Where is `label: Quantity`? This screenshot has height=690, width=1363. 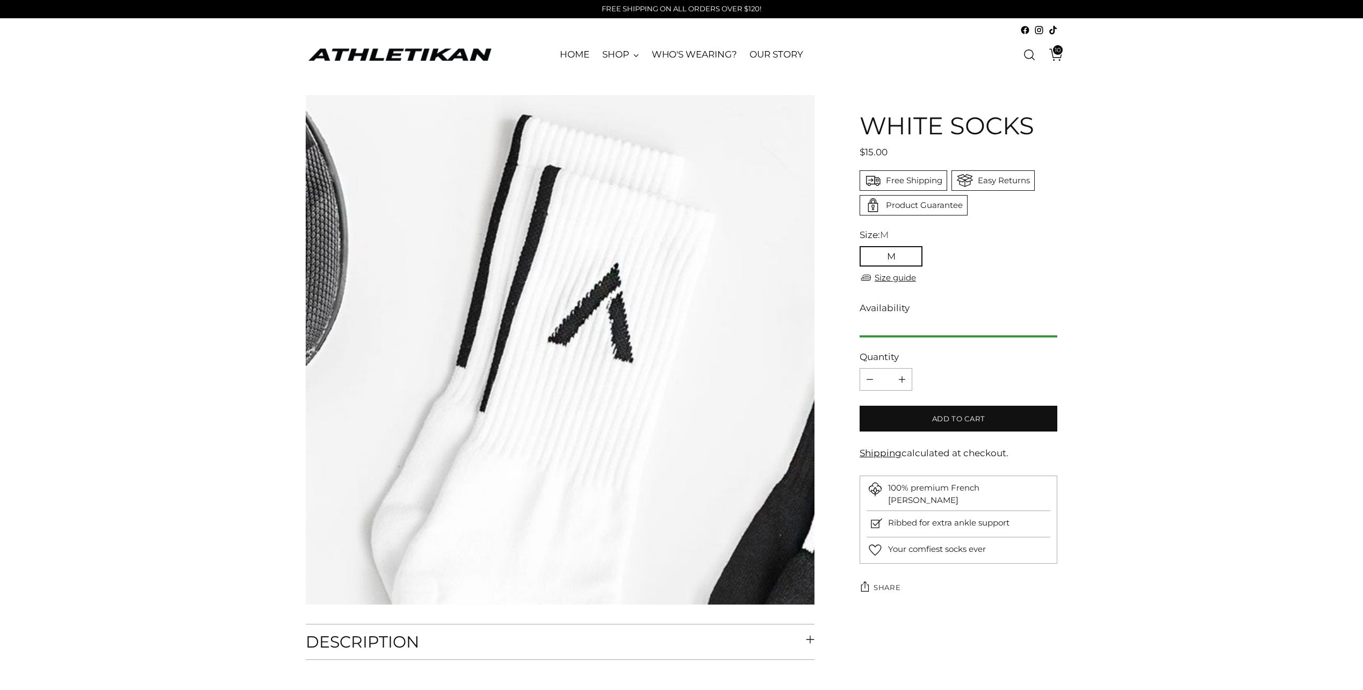
label: Quantity is located at coordinates (879, 357).